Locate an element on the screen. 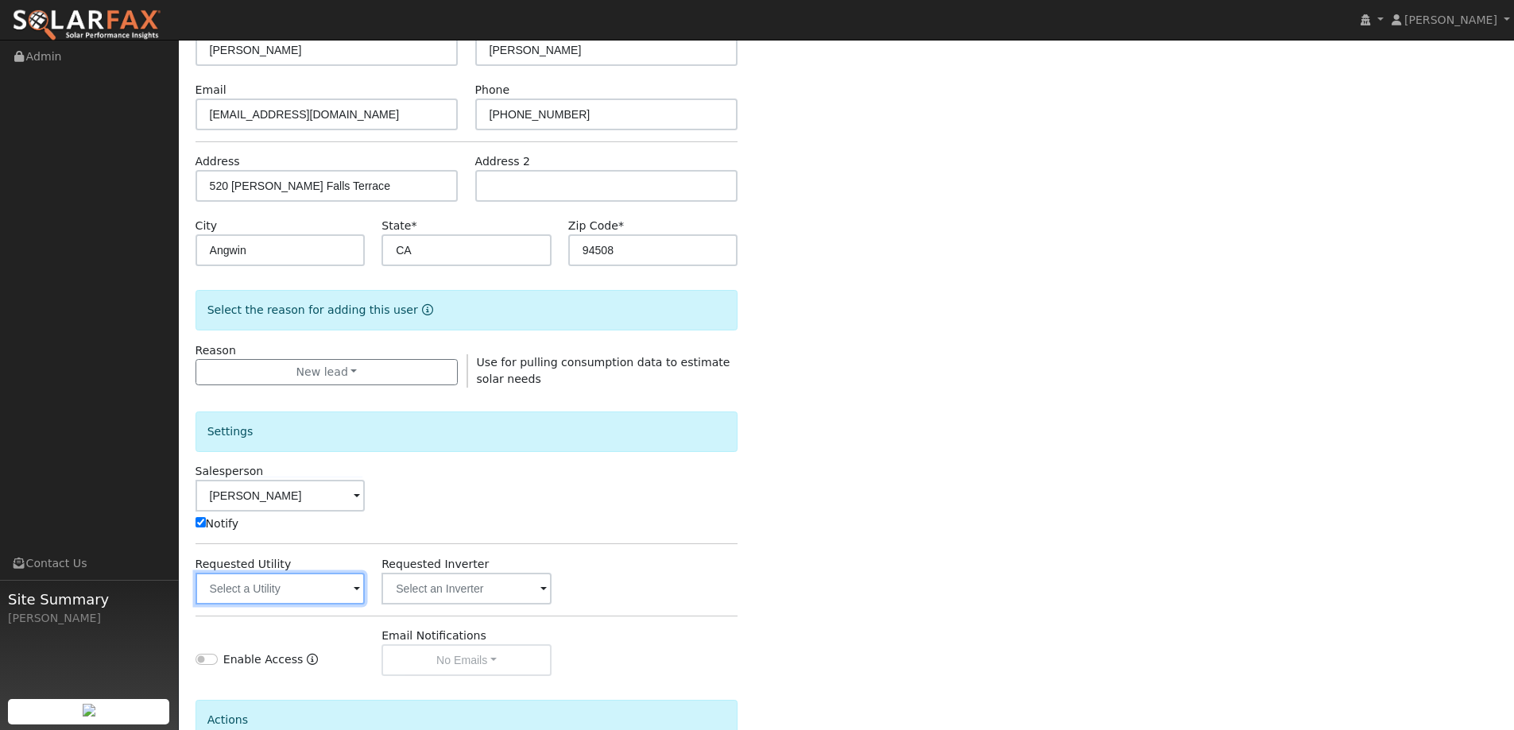  label: Salesperson is located at coordinates (230, 471).